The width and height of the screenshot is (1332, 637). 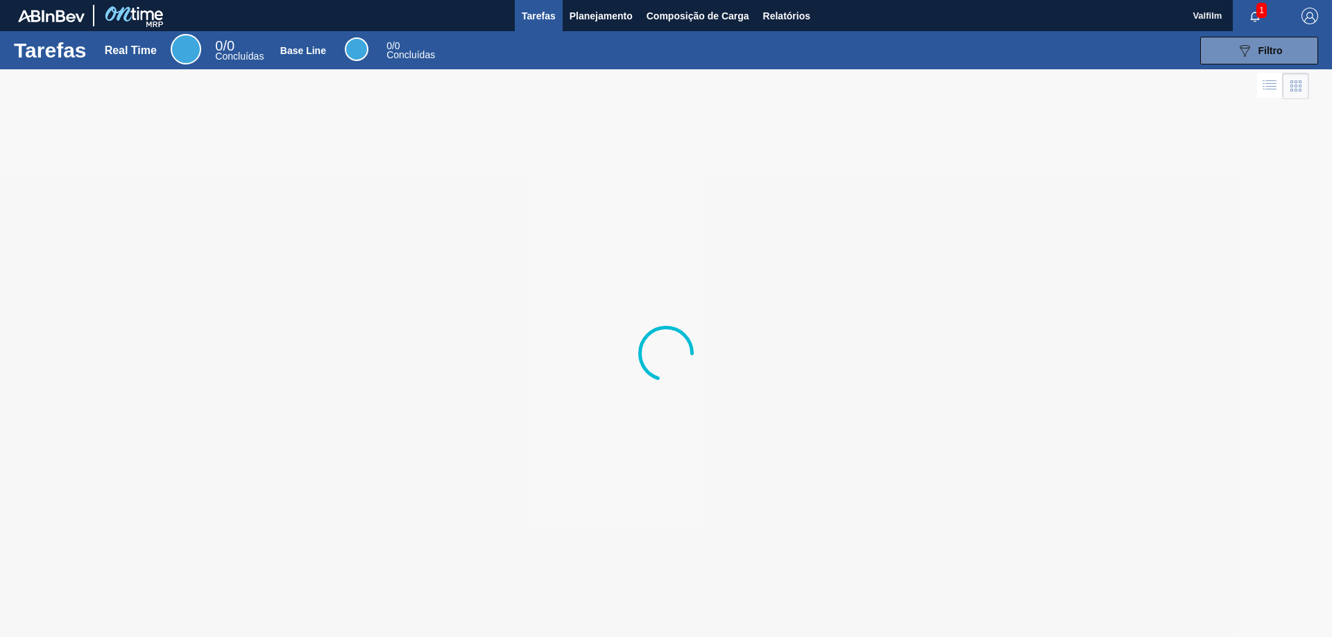 I want to click on span: 1, so click(x=1261, y=10).